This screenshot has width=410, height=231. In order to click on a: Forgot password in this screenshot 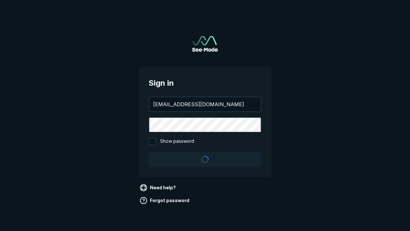, I will do `click(165, 200)`.